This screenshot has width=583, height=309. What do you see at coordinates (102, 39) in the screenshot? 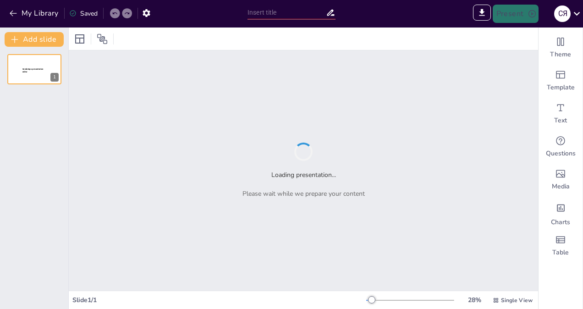
I see `span: Position` at bounding box center [102, 39].